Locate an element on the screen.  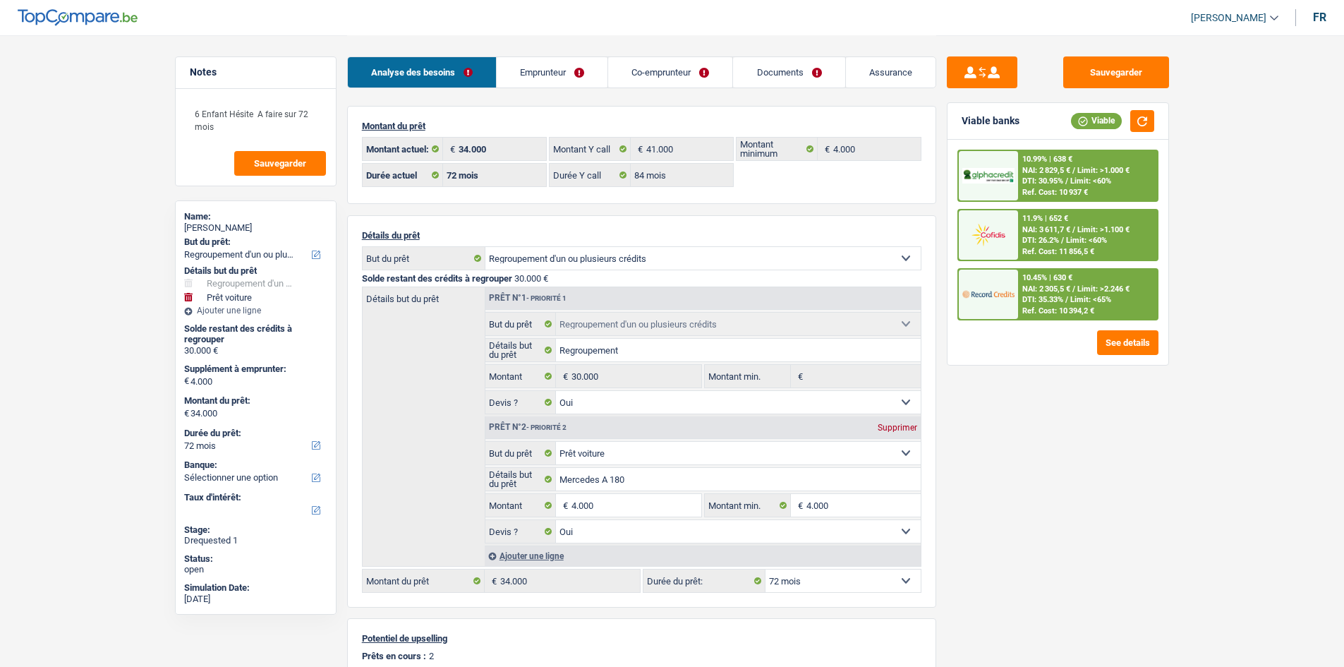
span: NAI: 2 829,5 € is located at coordinates (1046, 170).